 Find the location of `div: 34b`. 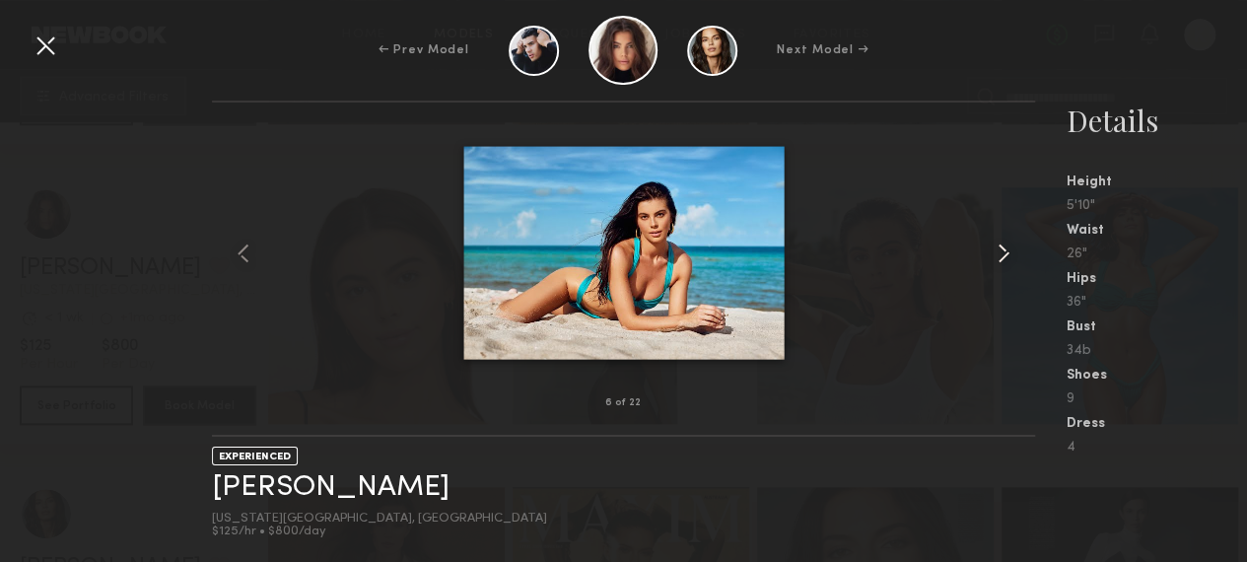

div: 34b is located at coordinates (1156, 351).